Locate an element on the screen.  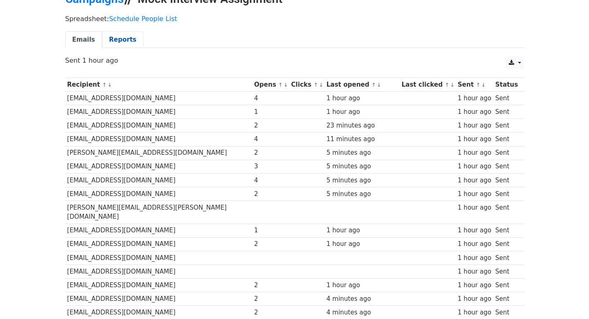
a: Schedule People List is located at coordinates (143, 19).